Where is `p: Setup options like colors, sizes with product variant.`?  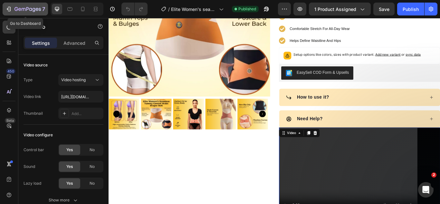 p: Setup options like colors, sizes with product variant. is located at coordinates (290, 43).